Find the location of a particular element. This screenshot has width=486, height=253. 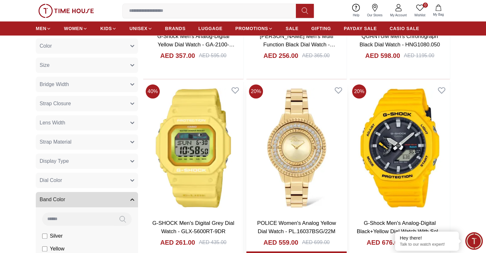

span: Yellow is located at coordinates (57, 249).